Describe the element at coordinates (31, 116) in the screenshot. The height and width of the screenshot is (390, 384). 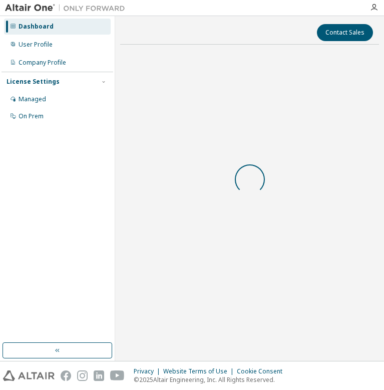
I see `div: On Prem` at that location.